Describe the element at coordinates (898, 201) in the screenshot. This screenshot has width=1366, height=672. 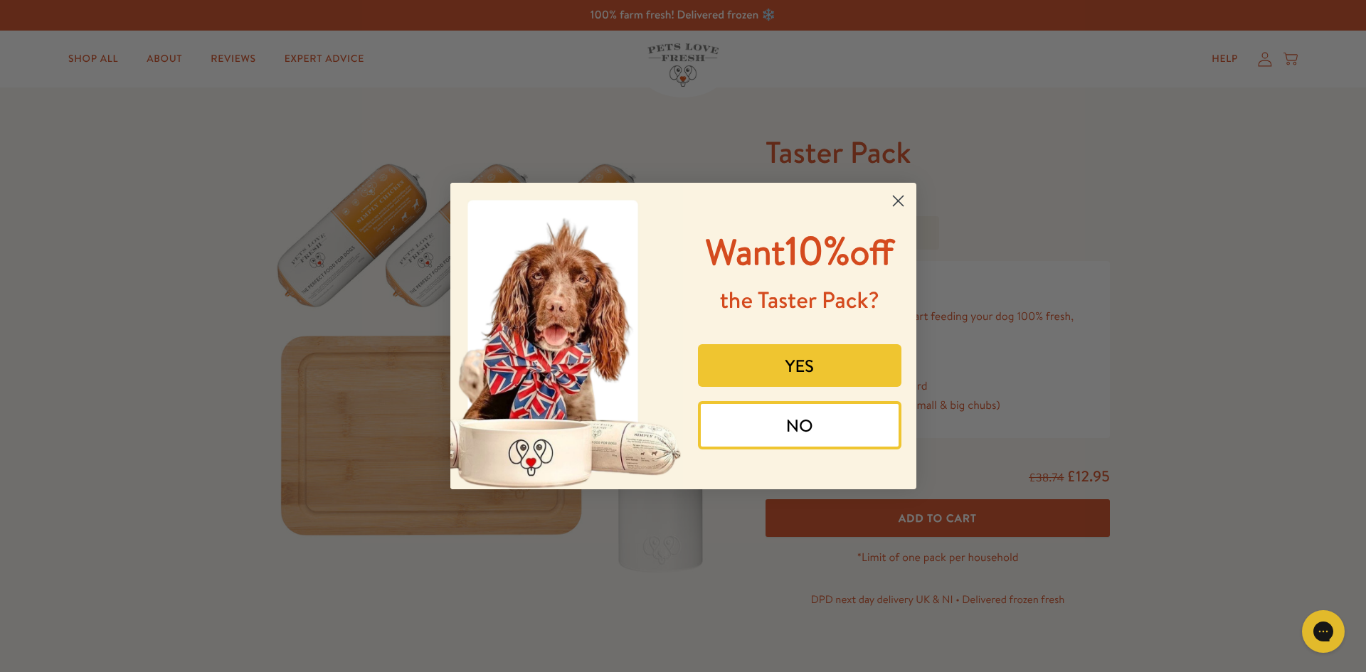
I see `button: Close dialog` at that location.